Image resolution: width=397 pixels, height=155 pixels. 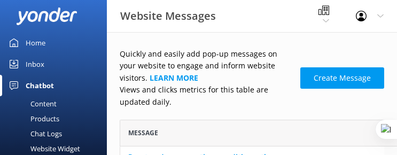 What do you see at coordinates (33, 119) in the screenshot?
I see `div: Products` at bounding box center [33, 119].